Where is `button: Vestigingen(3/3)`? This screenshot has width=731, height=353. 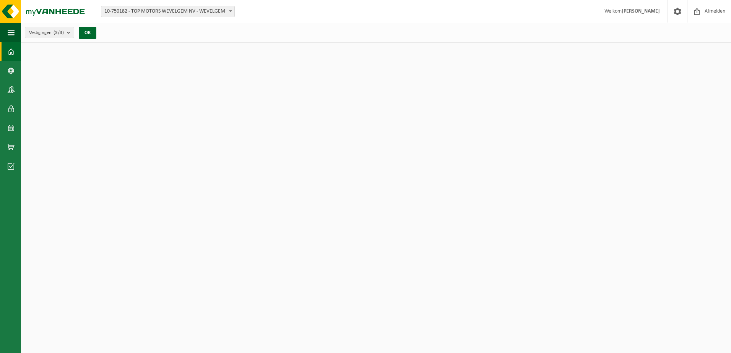
button: Vestigingen(3/3) is located at coordinates (49, 32).